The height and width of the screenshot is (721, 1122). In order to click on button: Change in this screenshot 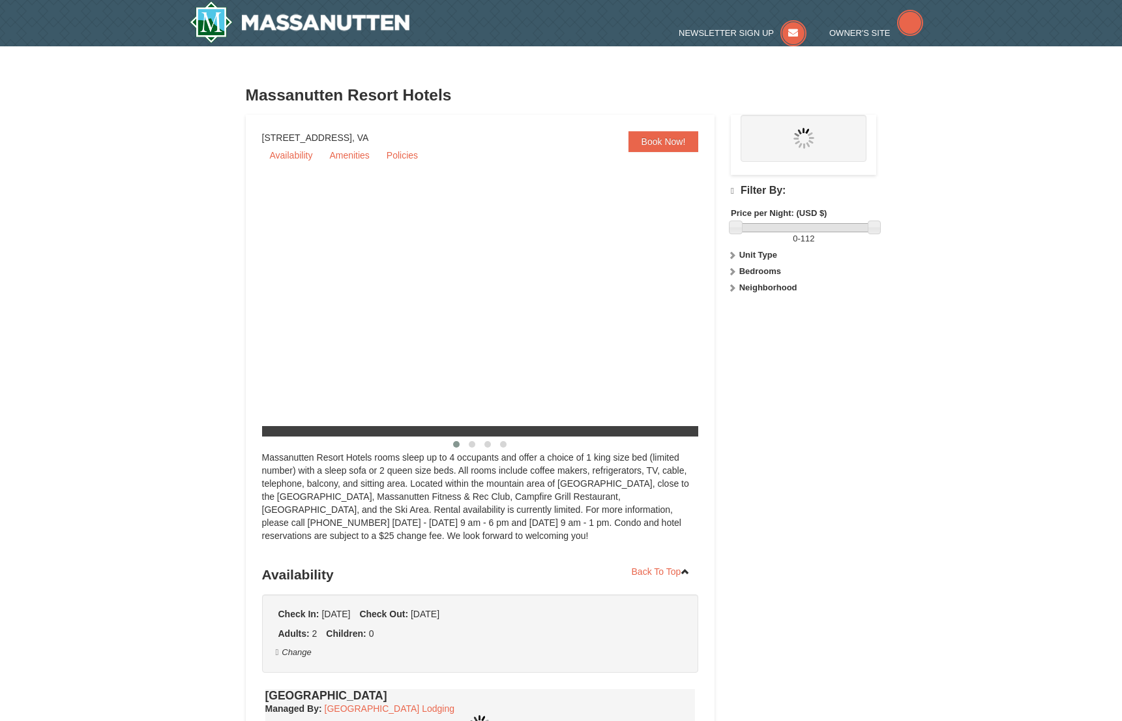, I will do `click(293, 652)`.